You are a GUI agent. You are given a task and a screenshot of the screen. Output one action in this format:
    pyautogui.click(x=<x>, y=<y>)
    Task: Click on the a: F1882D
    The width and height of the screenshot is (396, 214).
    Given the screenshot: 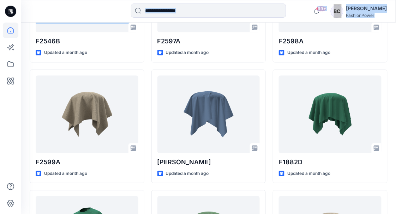 What is the action you would take?
    pyautogui.click(x=330, y=114)
    